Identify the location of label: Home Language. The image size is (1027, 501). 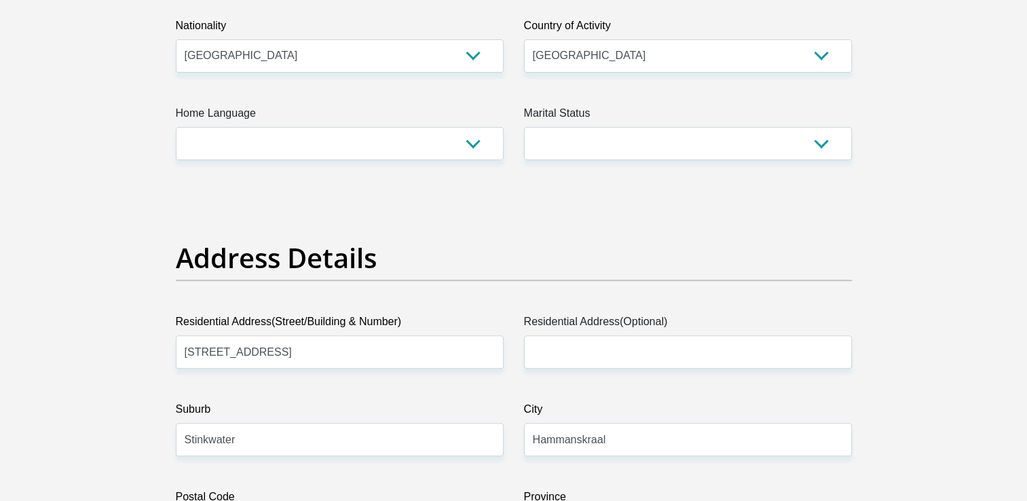
(339, 116).